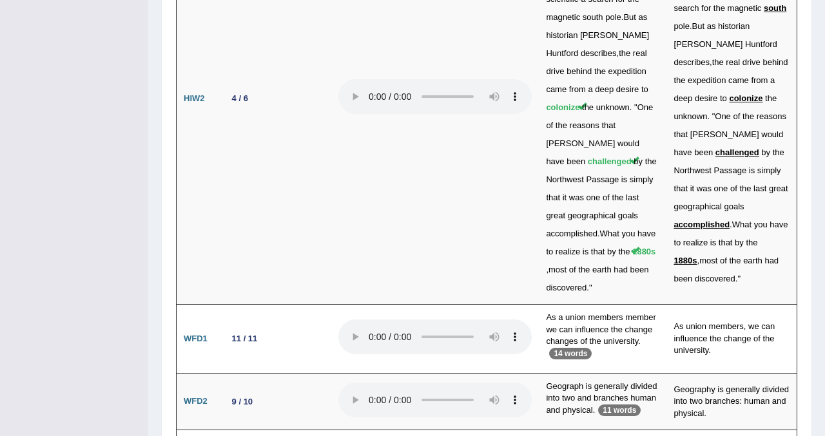 The width and height of the screenshot is (825, 436). What do you see at coordinates (733, 206) in the screenshot?
I see `span: goals` at bounding box center [733, 206].